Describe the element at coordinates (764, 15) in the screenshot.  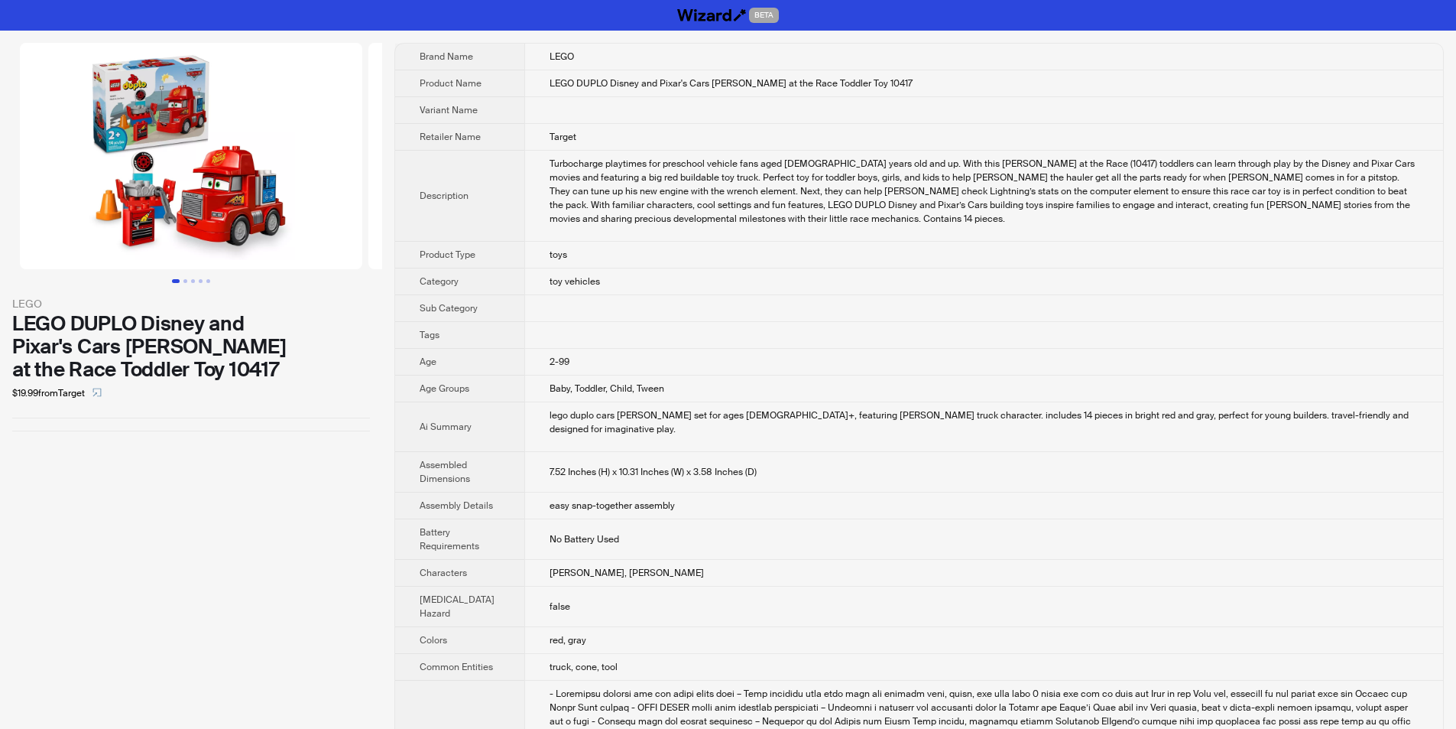
I see `span: BETA` at that location.